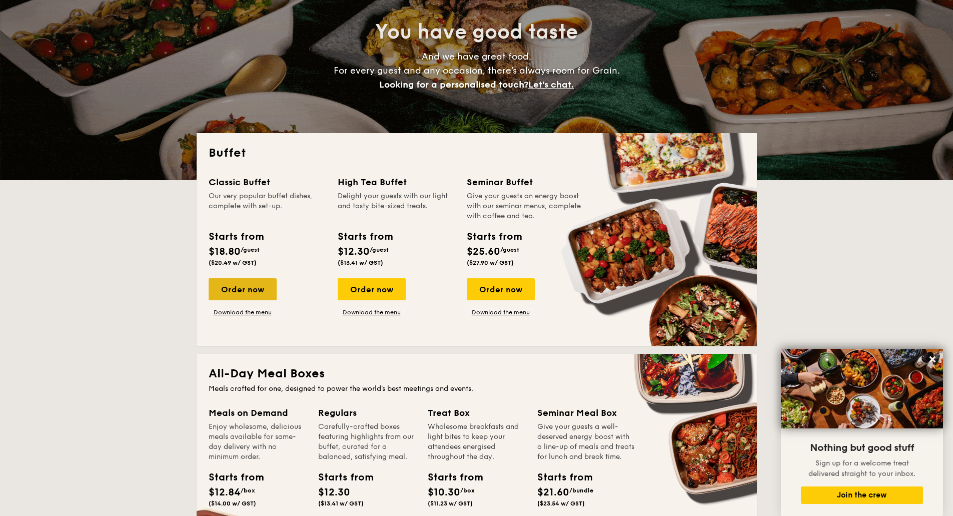 The height and width of the screenshot is (516, 953). I want to click on span: ($23.54 w/ GST), so click(561, 503).